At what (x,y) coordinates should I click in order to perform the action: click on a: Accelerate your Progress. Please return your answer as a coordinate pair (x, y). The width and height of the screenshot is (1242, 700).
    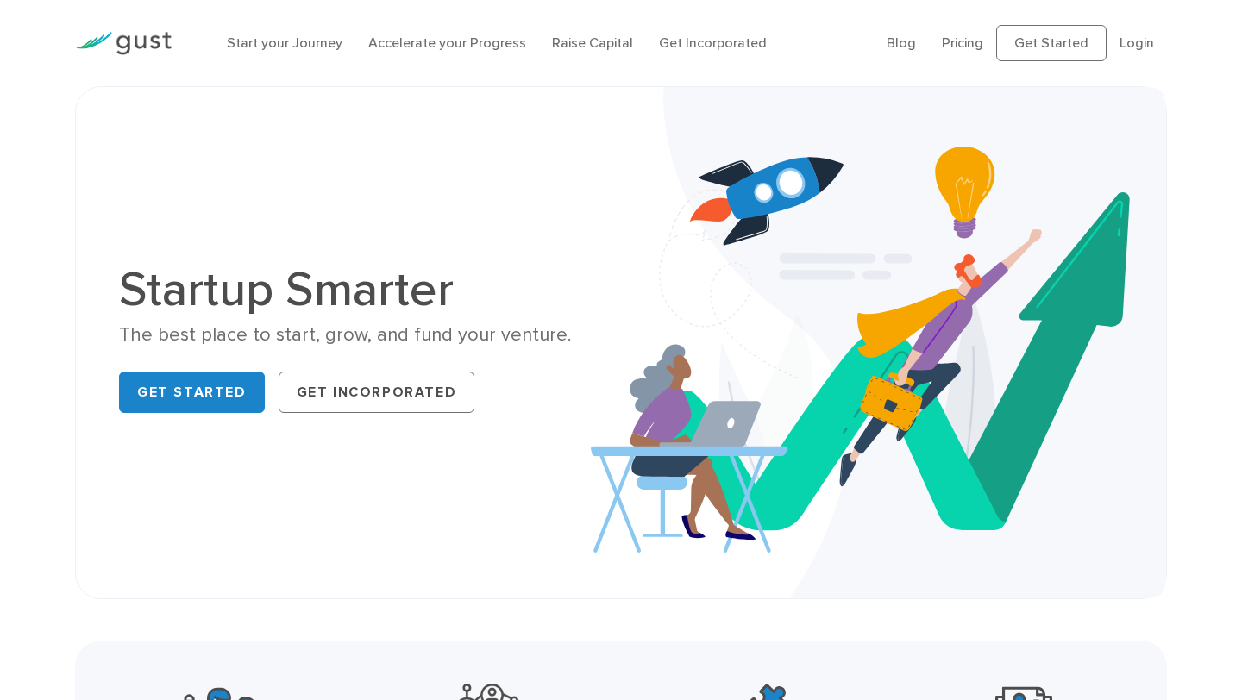
    Looking at the image, I should click on (447, 42).